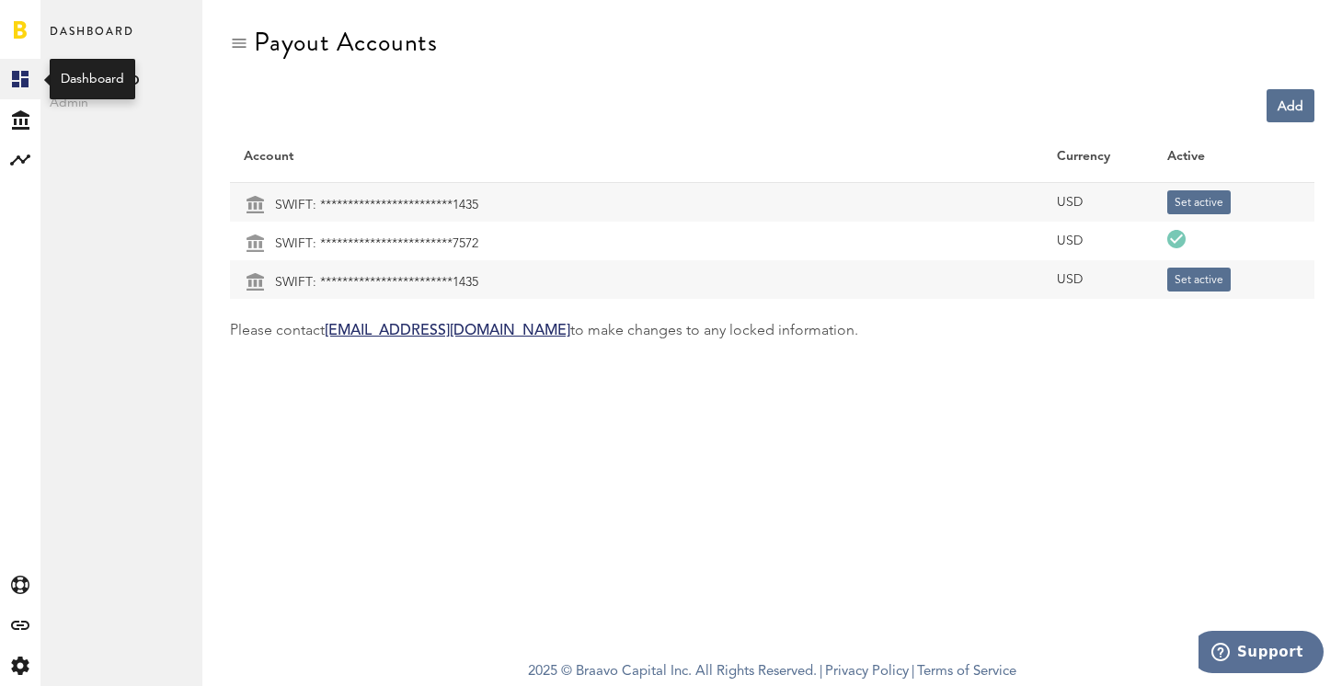  What do you see at coordinates (967, 672) in the screenshot?
I see `a: Terms of Service` at bounding box center [967, 672].